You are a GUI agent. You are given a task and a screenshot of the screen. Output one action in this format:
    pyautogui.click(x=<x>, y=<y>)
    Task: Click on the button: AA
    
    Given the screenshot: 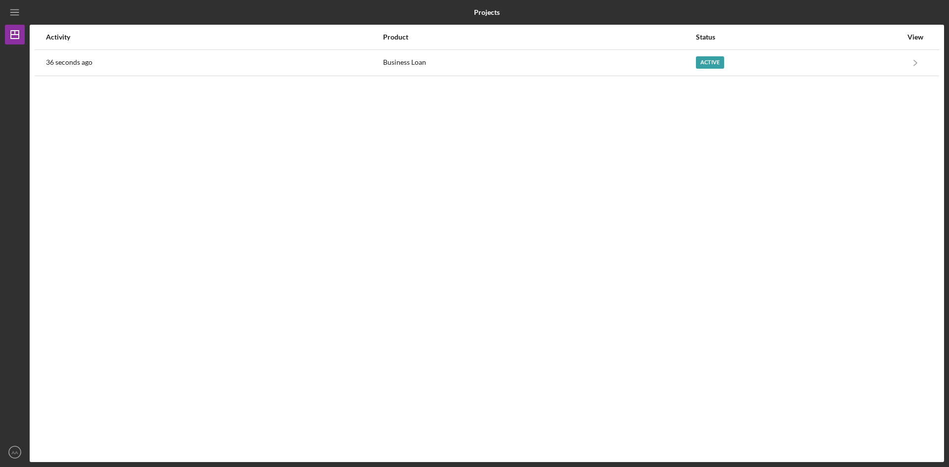 What is the action you would take?
    pyautogui.click(x=15, y=452)
    